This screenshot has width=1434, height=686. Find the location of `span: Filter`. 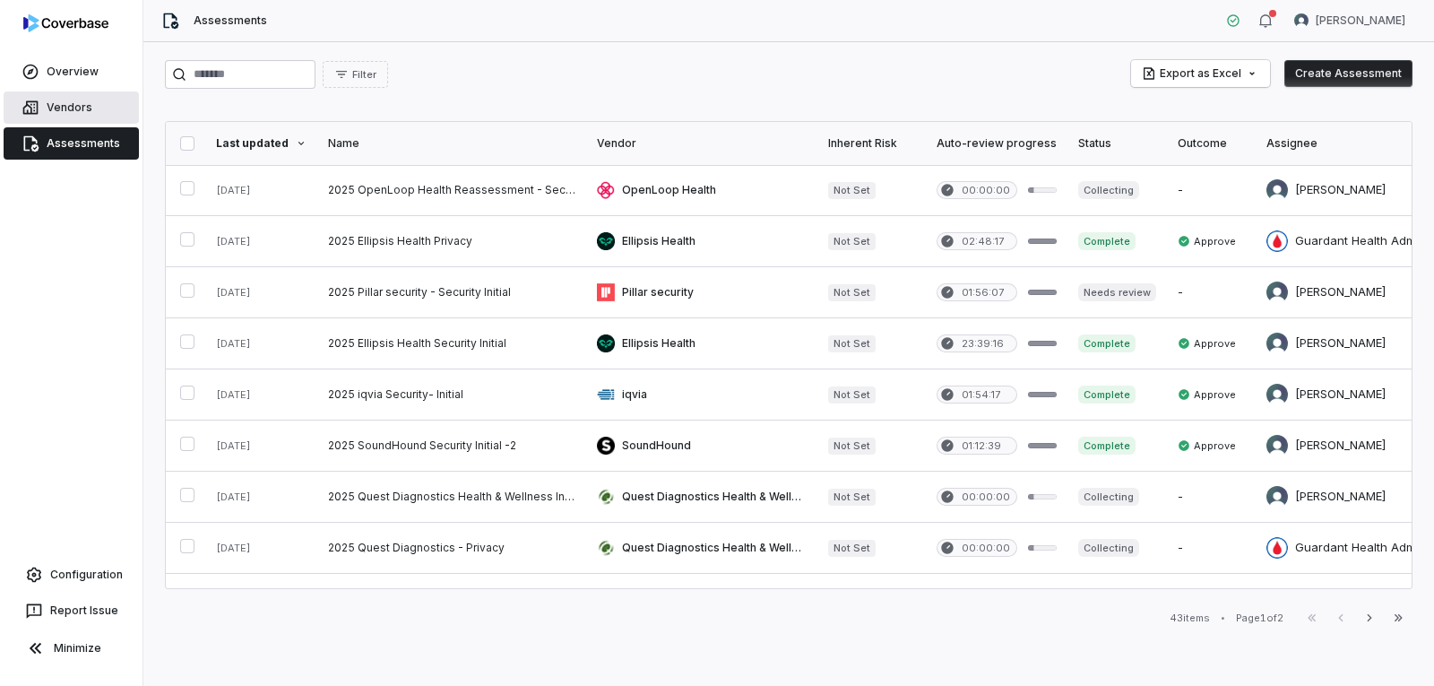

span: Filter is located at coordinates (364, 74).